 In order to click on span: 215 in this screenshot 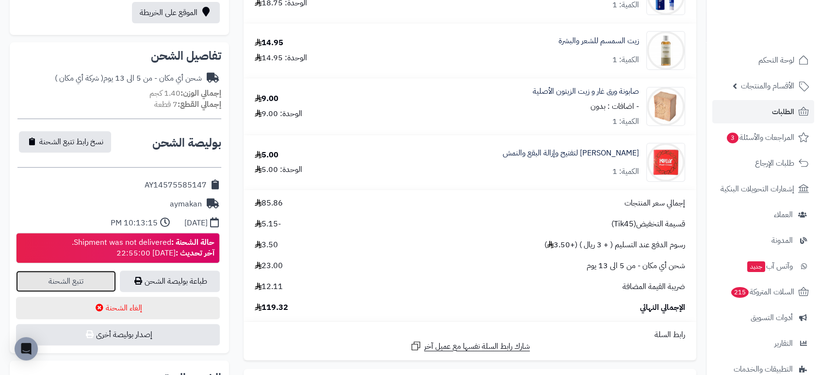, I will do `click(740, 292)`.